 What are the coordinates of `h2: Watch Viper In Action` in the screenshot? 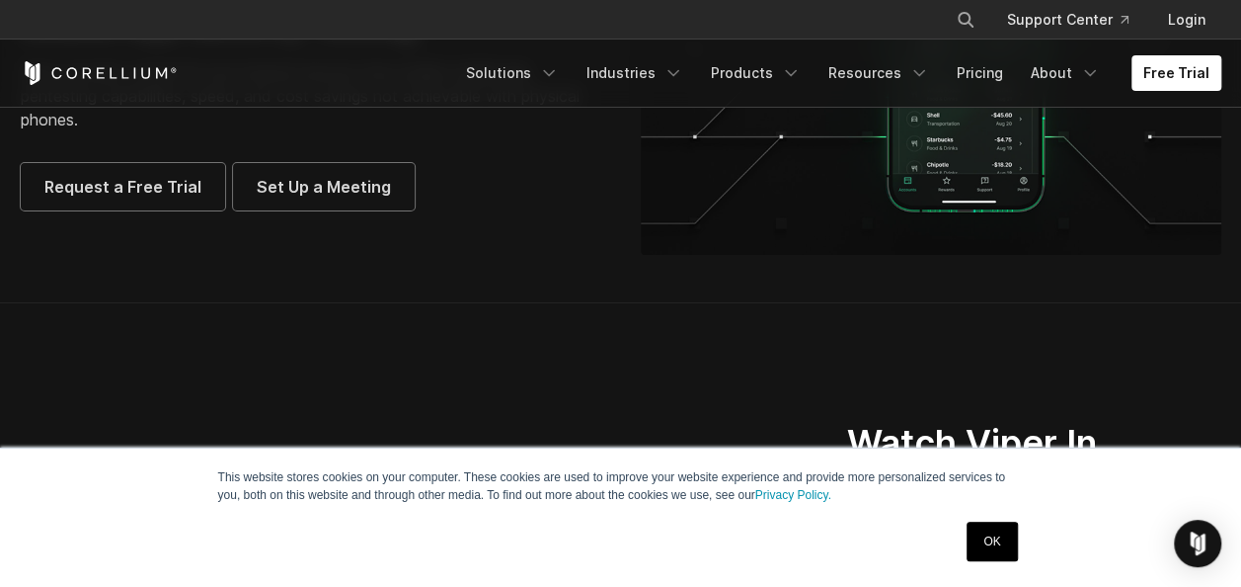 It's located at (997, 465).